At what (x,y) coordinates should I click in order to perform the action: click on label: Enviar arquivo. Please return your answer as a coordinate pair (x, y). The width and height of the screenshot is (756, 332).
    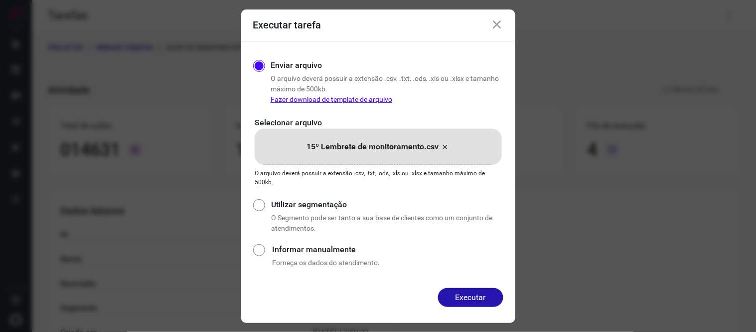
    Looking at the image, I should click on (296, 65).